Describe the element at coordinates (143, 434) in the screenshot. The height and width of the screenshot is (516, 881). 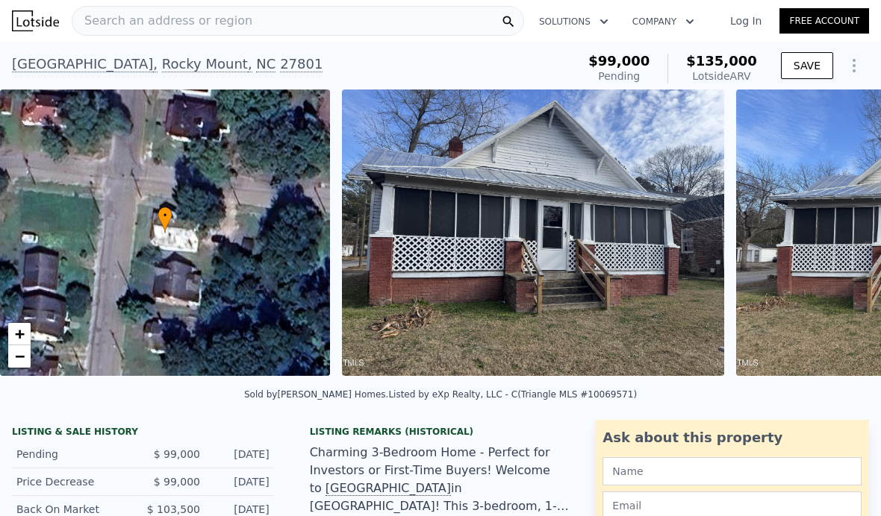
I see `div: LISTING & SALE HISTORY` at that location.